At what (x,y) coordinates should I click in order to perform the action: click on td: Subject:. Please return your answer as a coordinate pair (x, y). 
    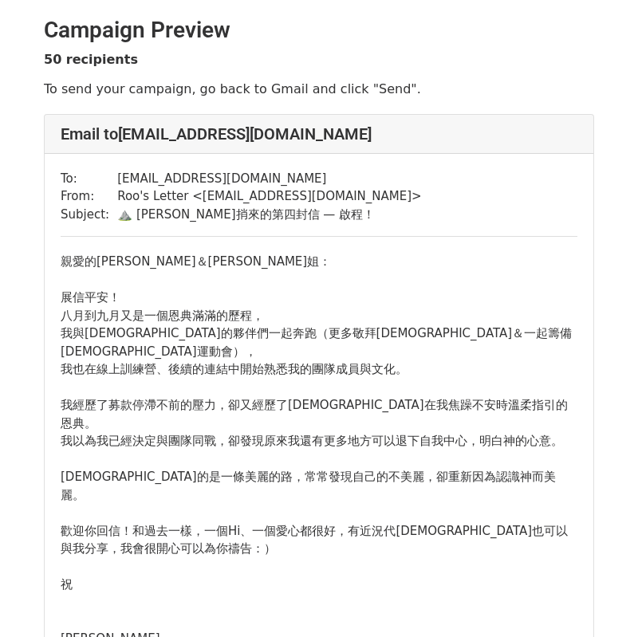
    Looking at the image, I should click on (88, 214).